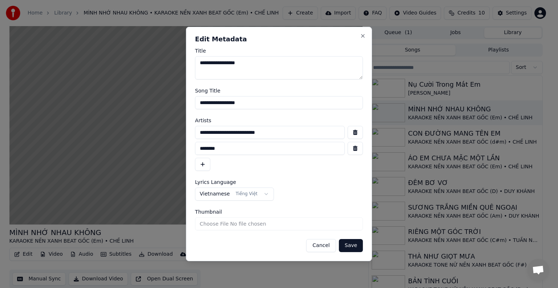 This screenshot has height=288, width=558. I want to click on label: Title, so click(279, 51).